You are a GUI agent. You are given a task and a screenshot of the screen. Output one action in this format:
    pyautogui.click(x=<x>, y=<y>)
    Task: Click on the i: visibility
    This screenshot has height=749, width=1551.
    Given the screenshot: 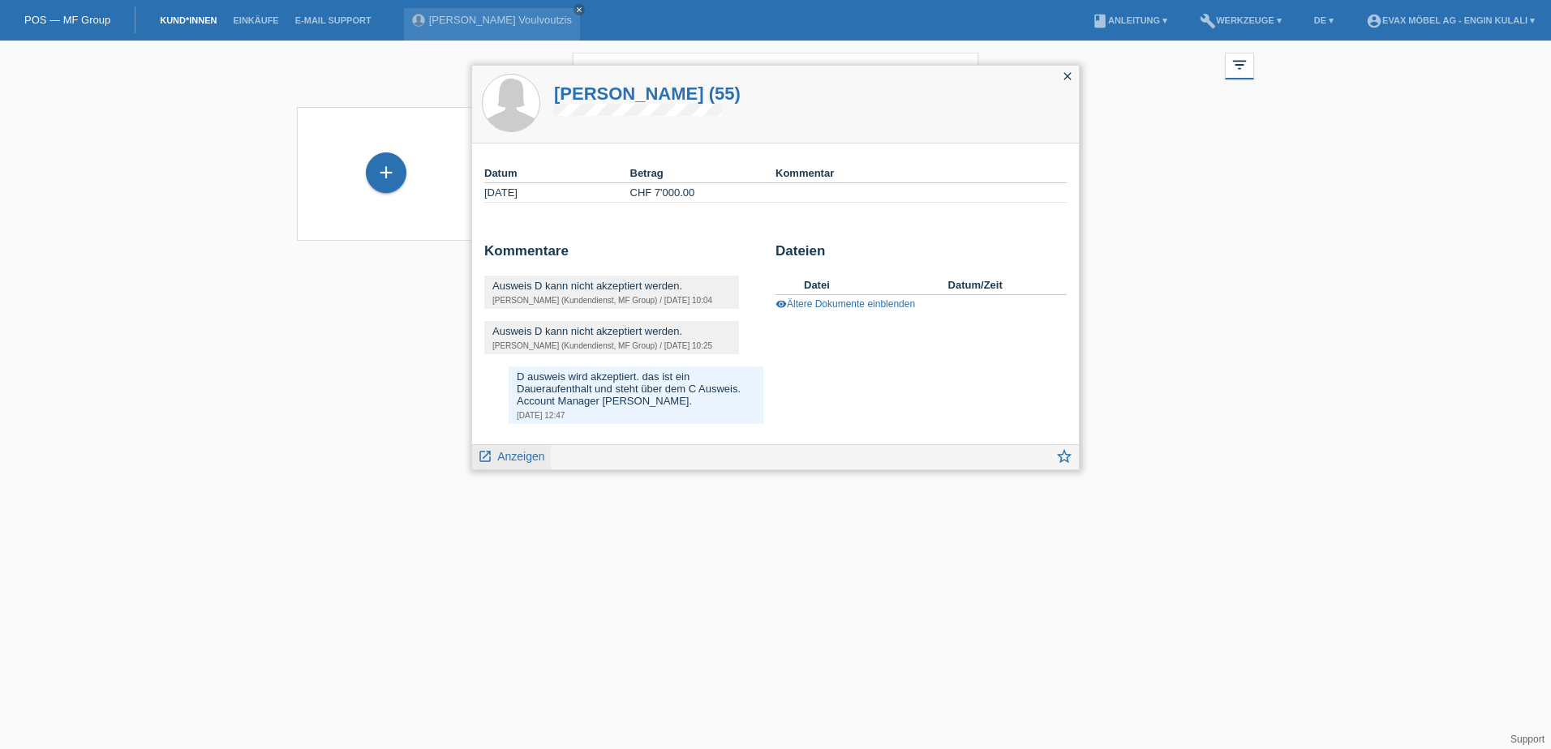 What is the action you would take?
    pyautogui.click(x=781, y=304)
    